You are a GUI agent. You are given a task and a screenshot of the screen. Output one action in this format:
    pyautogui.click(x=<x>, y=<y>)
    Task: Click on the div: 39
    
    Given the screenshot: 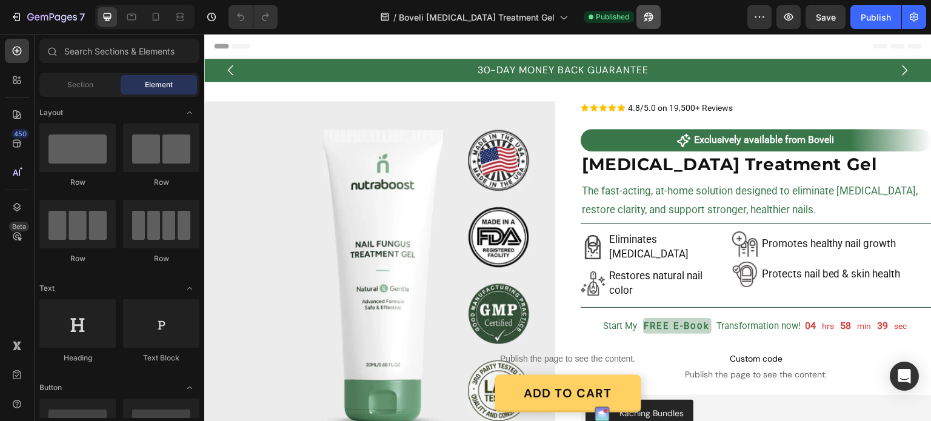 What is the action you would take?
    pyautogui.click(x=679, y=292)
    